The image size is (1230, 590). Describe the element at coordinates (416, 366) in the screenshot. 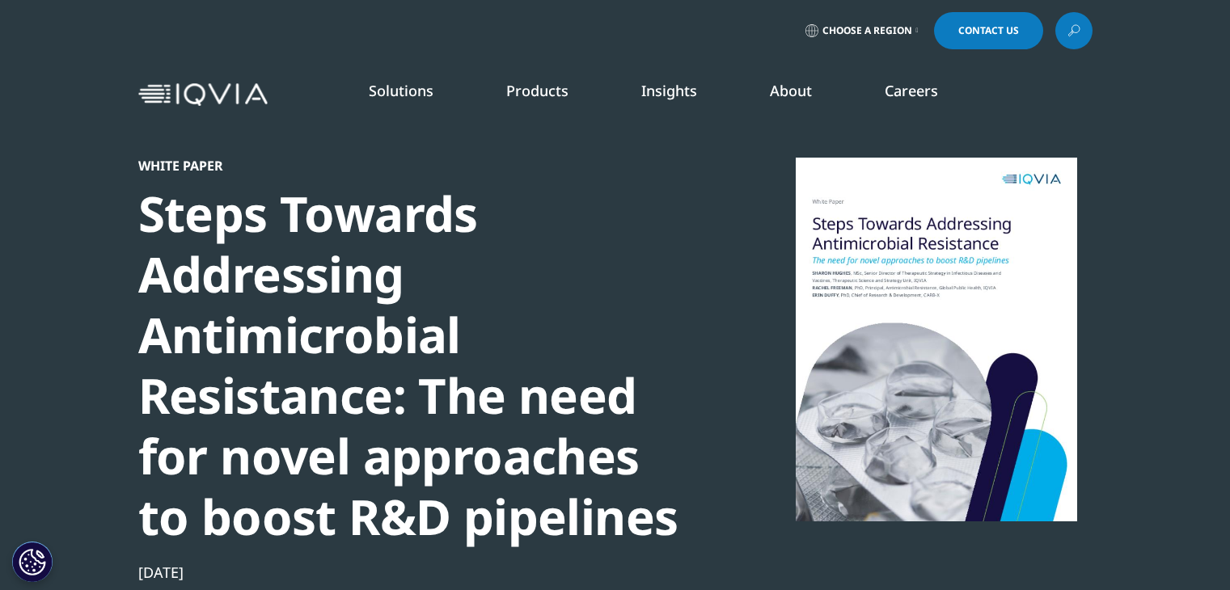

I see `div: Steps Towards Addressing Antimicrobial Resistance: The need for novel approaches to boost R&D pip...` at that location.